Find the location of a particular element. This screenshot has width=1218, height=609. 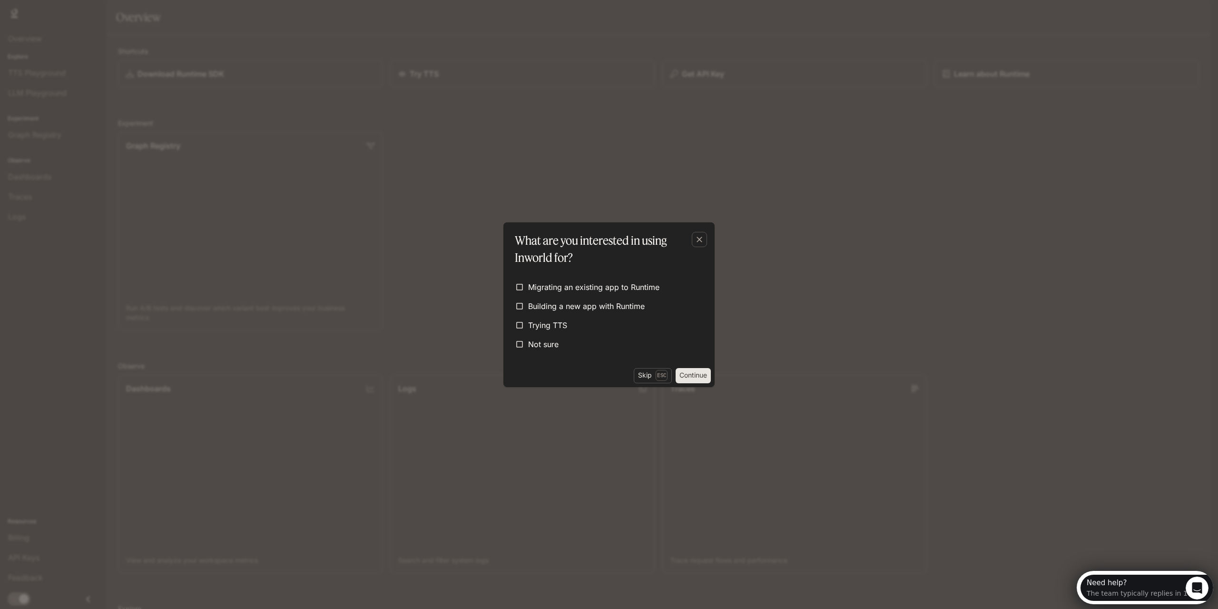

div: The team typically replies in 1d is located at coordinates (62, 20).